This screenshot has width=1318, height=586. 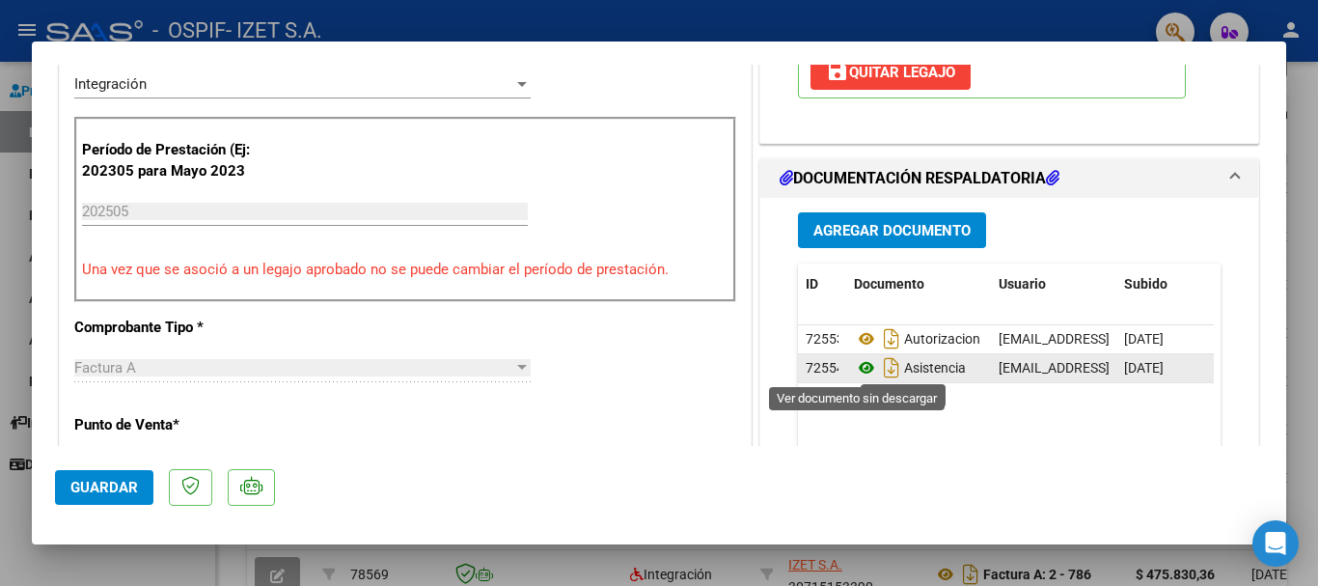 What do you see at coordinates (1261, 284) in the screenshot?
I see `datatable-header-cell: Acción` at bounding box center [1261, 284].